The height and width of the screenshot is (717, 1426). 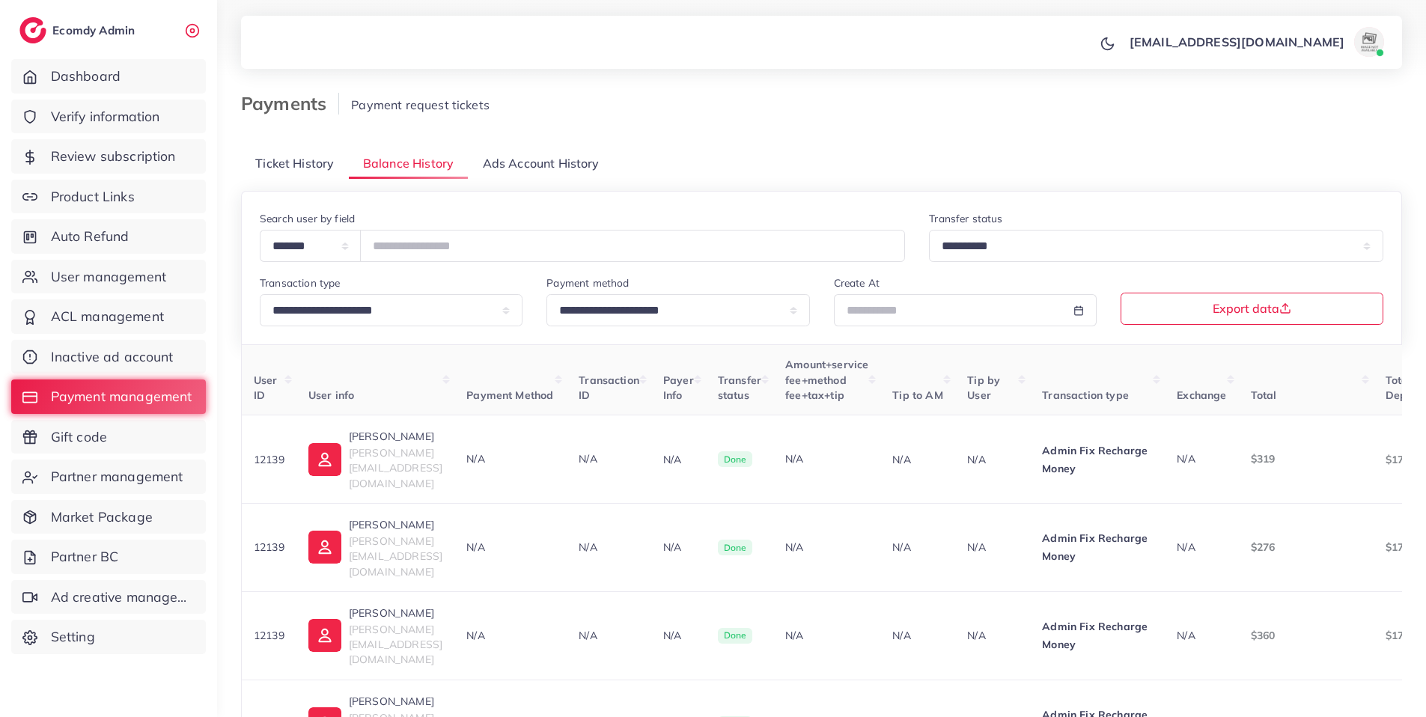 What do you see at coordinates (740, 388) in the screenshot?
I see `span: Transfer status` at bounding box center [740, 388].